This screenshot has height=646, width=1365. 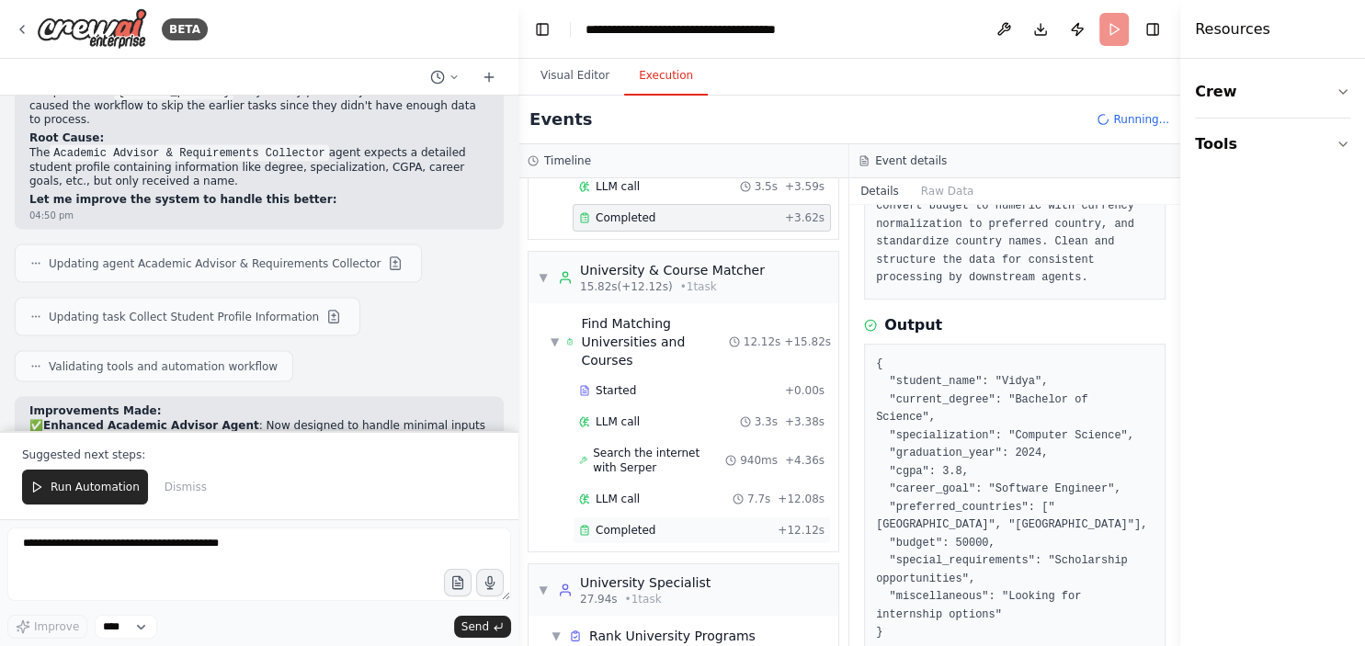 What do you see at coordinates (92, 29) in the screenshot?
I see `img: Logo` at bounding box center [92, 29].